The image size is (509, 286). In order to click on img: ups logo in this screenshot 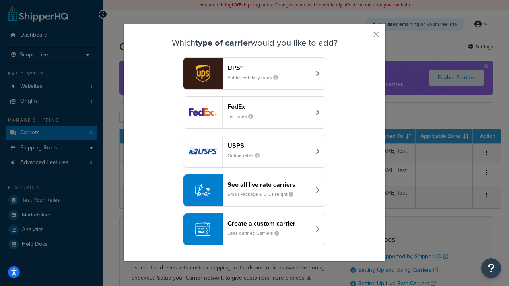, I will do `click(203, 74)`.